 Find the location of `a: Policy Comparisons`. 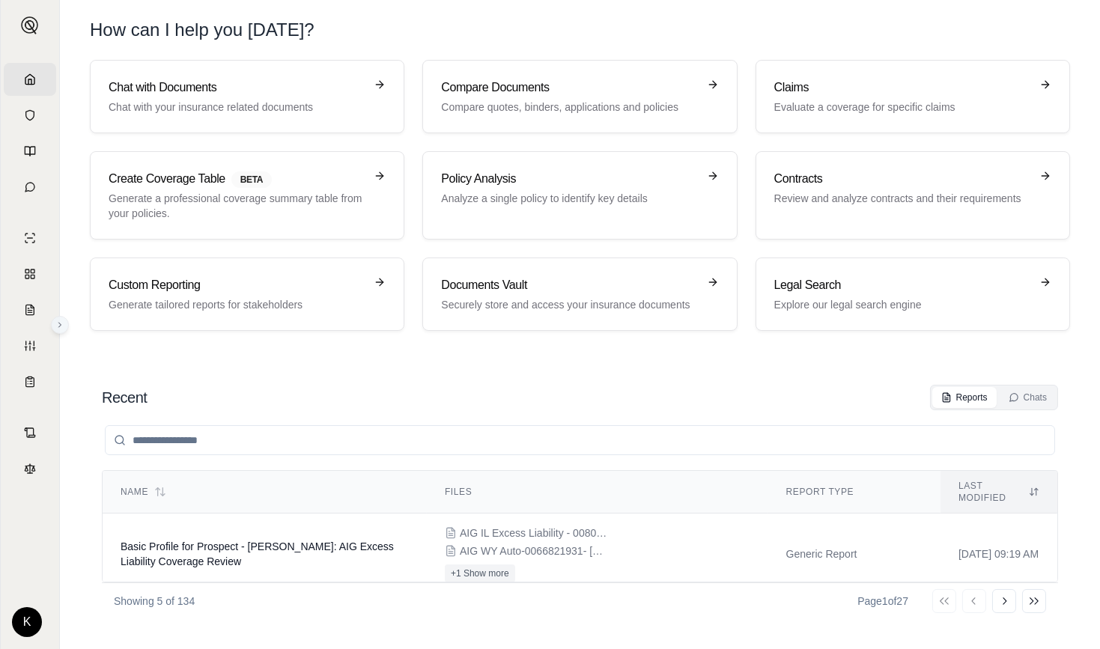

a: Policy Comparisons is located at coordinates (30, 274).